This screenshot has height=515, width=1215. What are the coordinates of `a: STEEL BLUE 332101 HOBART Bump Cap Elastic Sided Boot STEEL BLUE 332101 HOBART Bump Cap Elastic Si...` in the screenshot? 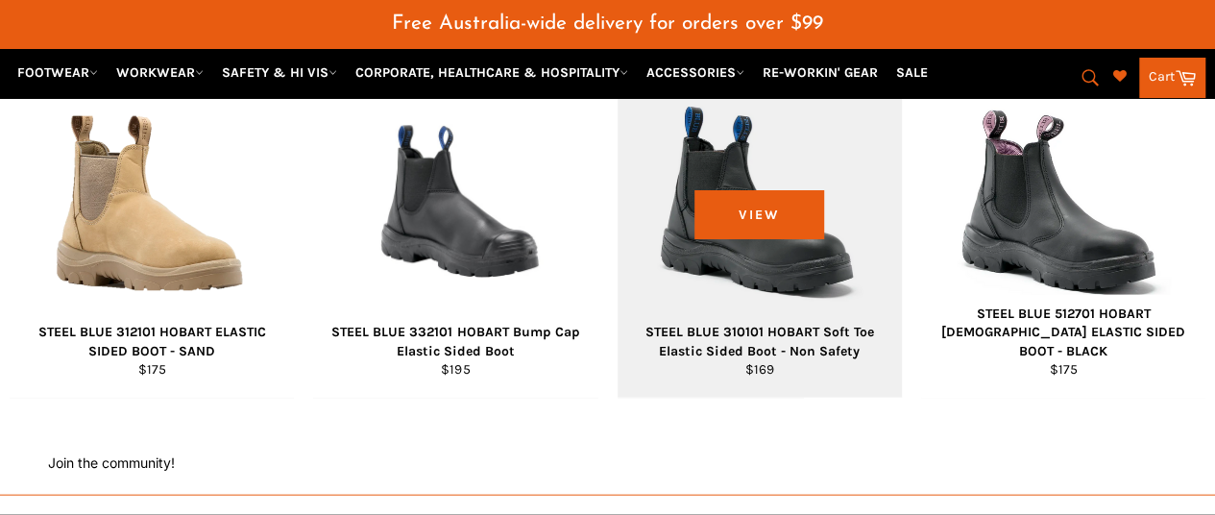 It's located at (455, 232).